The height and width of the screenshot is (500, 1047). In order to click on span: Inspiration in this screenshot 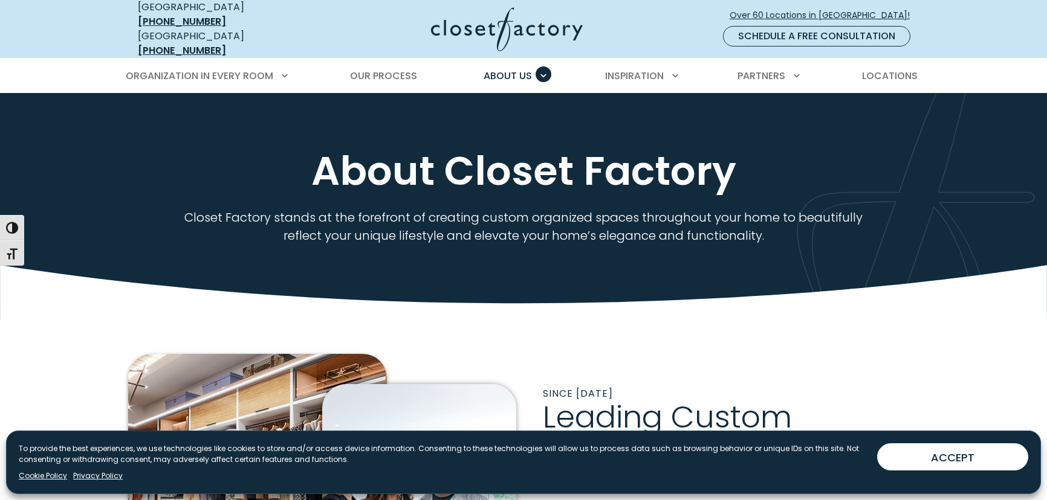, I will do `click(634, 76)`.